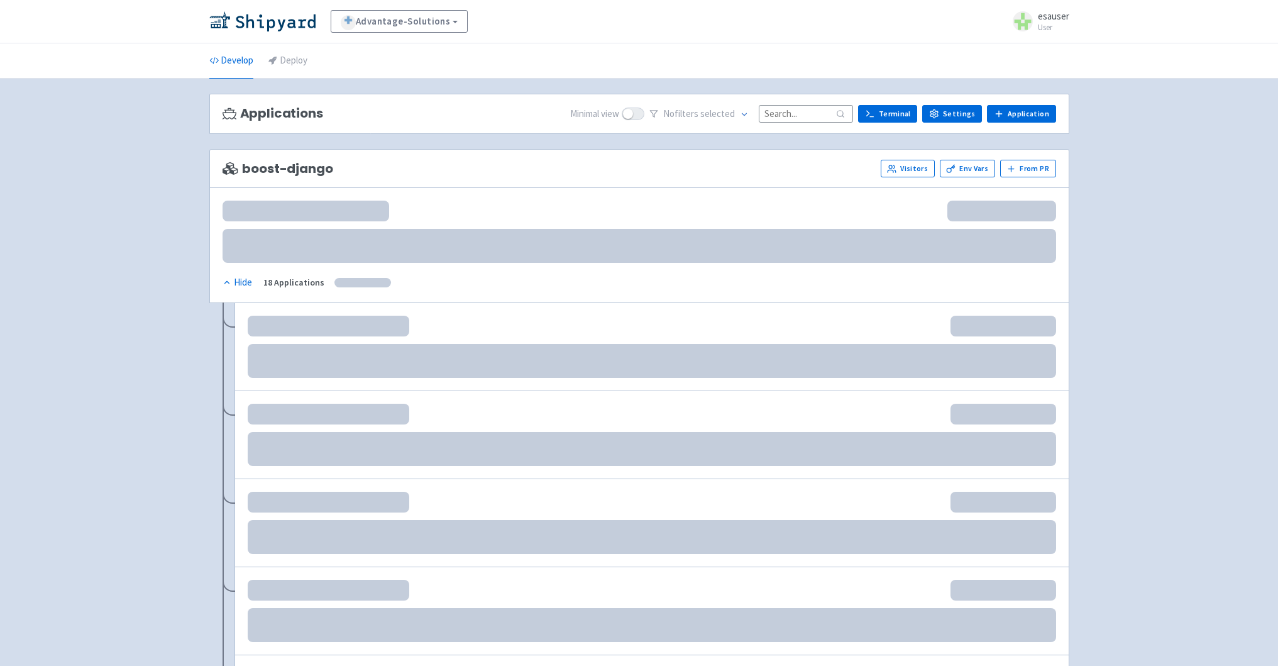  What do you see at coordinates (1037, 21) in the screenshot?
I see `a: esauser User` at bounding box center [1037, 21].